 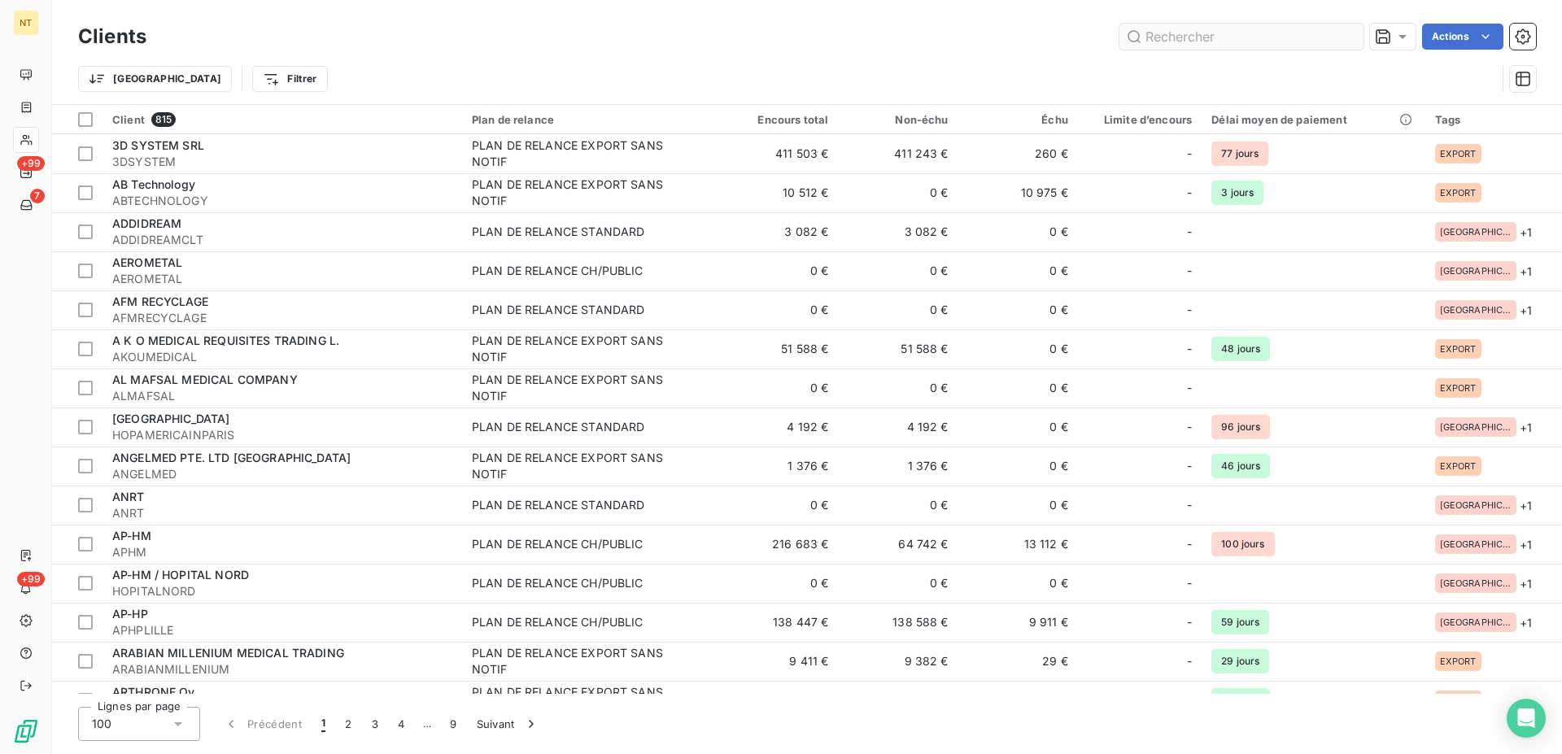 What do you see at coordinates (898, 120) in the screenshot?
I see `div: Non-échu` at bounding box center [898, 120].